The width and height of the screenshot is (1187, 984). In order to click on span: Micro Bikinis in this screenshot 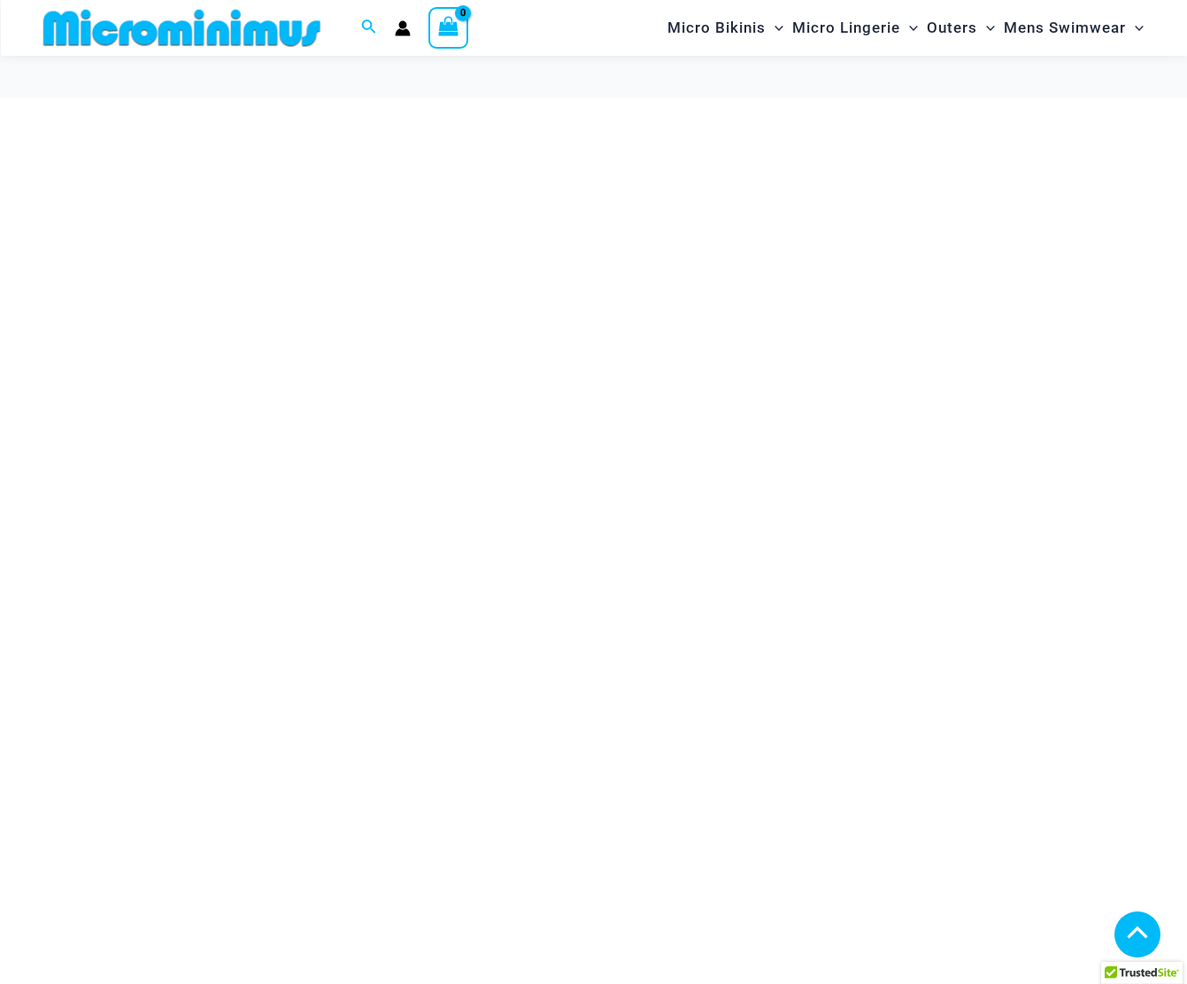, I will do `click(716, 27)`.